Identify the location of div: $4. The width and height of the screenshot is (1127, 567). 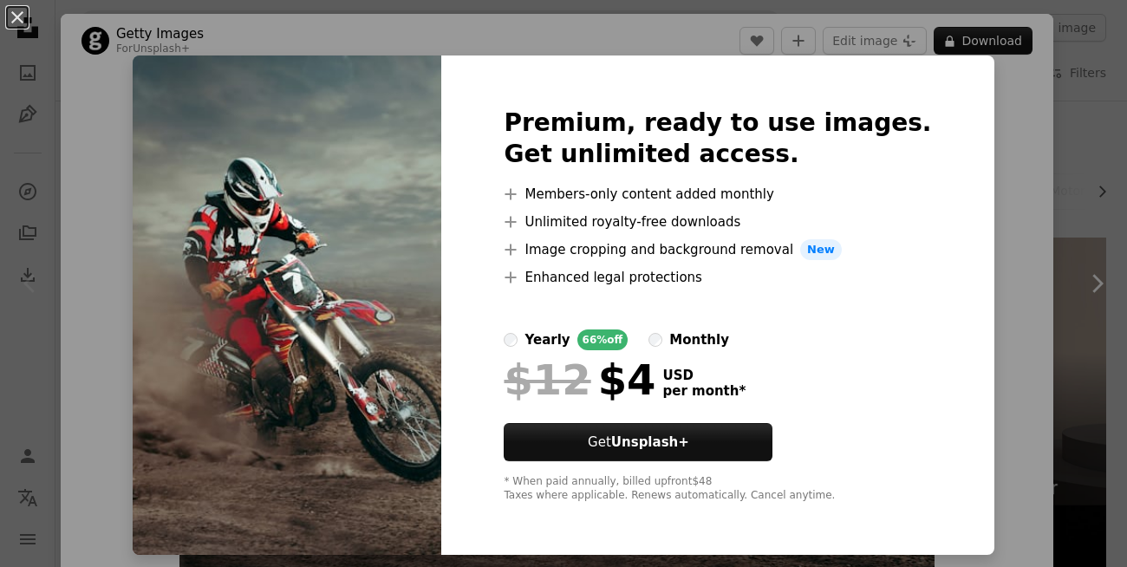
(579, 380).